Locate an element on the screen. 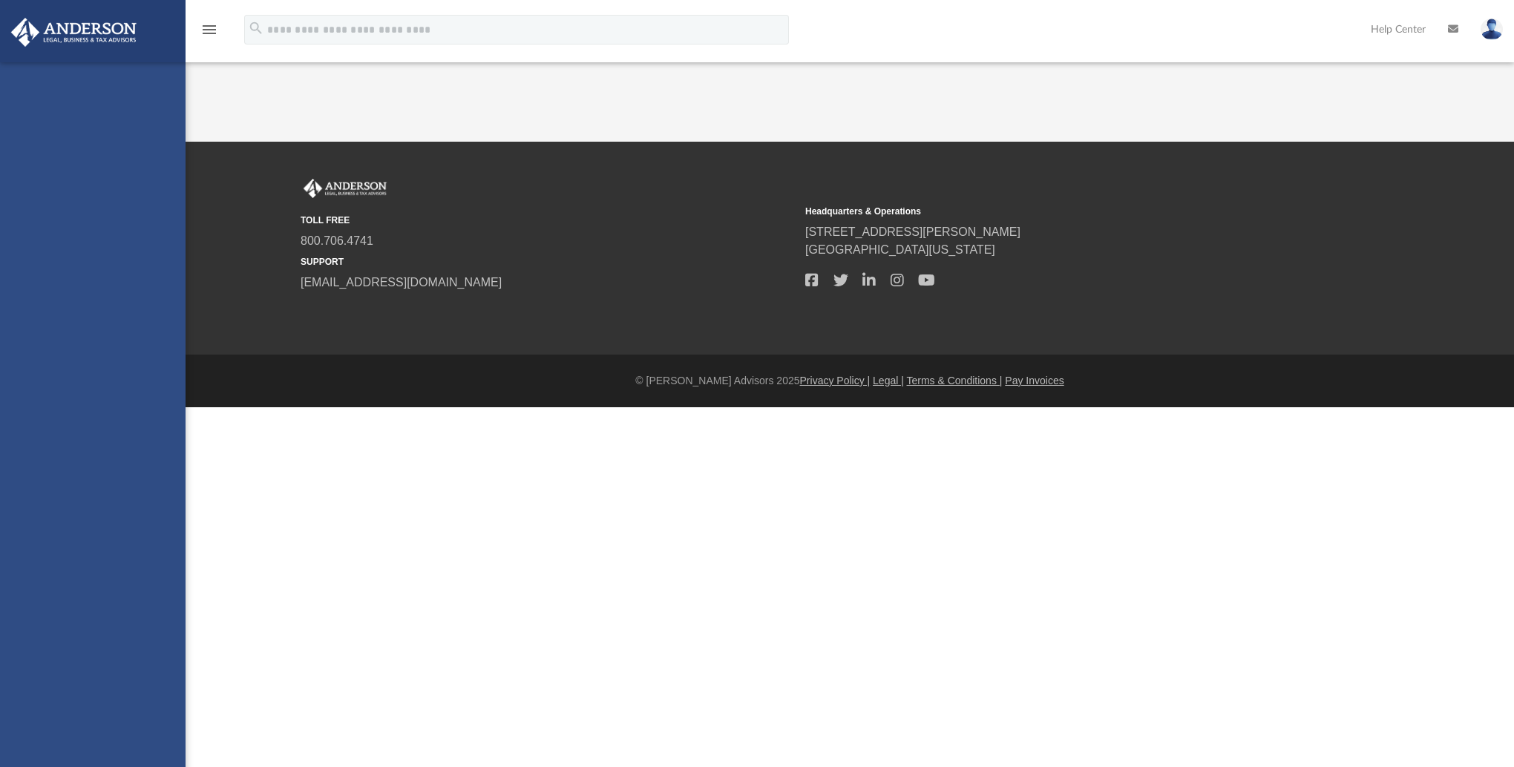 The height and width of the screenshot is (767, 1514). a: 800.706.4741 is located at coordinates (337, 240).